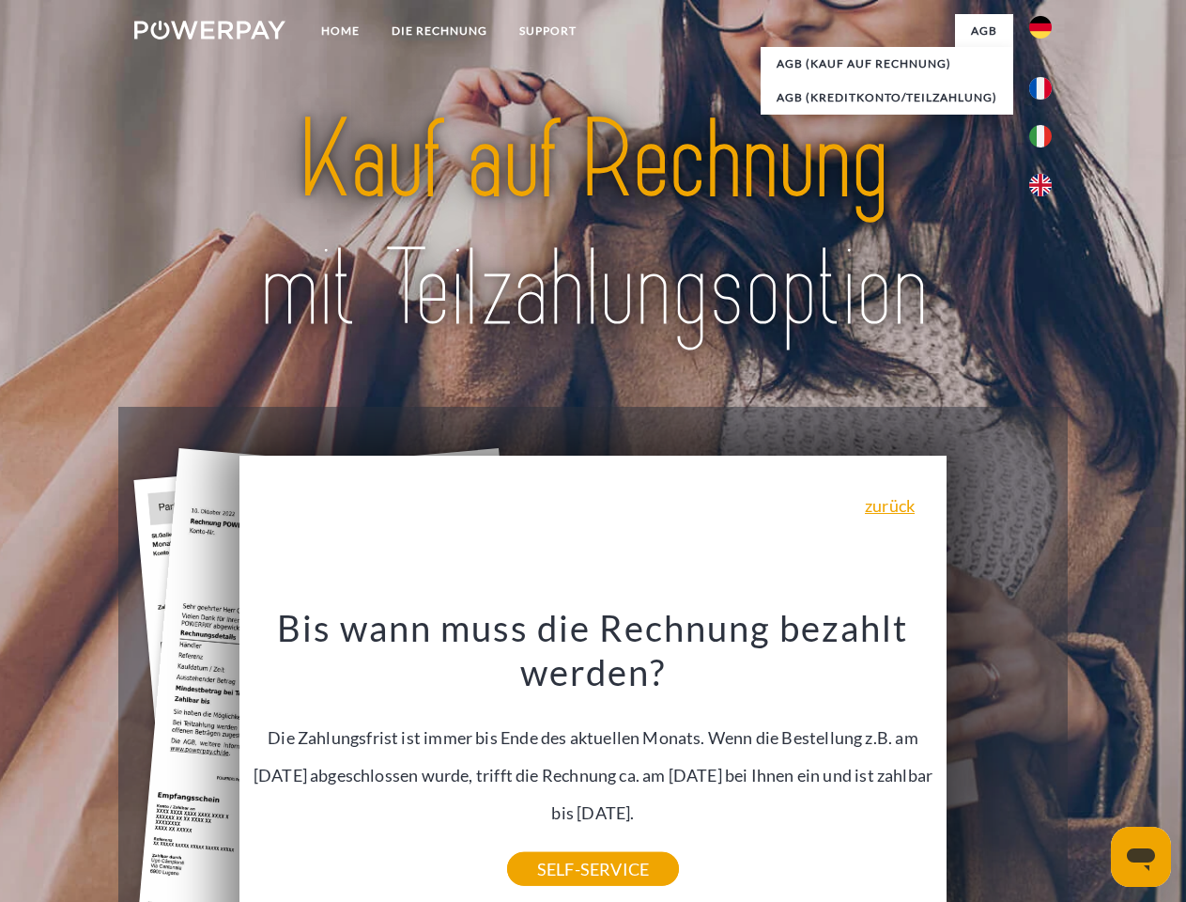  Describe the element at coordinates (887, 98) in the screenshot. I see `a: AGB (Kreditkonto/Teilzahlung)` at that location.